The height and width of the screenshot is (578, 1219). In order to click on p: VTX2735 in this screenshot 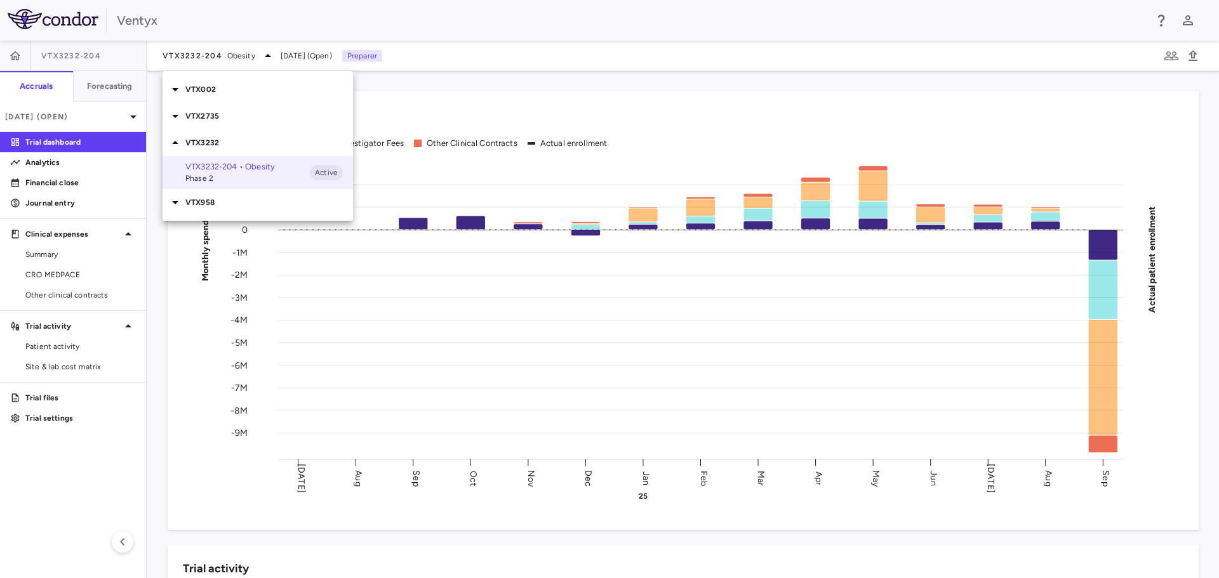, I will do `click(269, 116)`.